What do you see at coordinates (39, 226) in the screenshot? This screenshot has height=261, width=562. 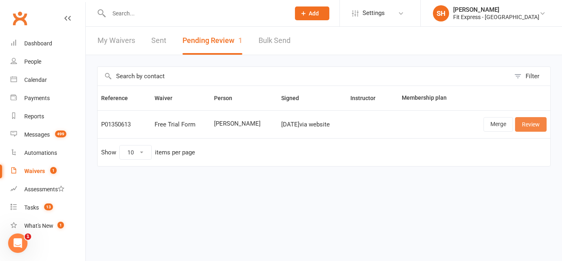 I see `div: What's New` at bounding box center [39, 226].